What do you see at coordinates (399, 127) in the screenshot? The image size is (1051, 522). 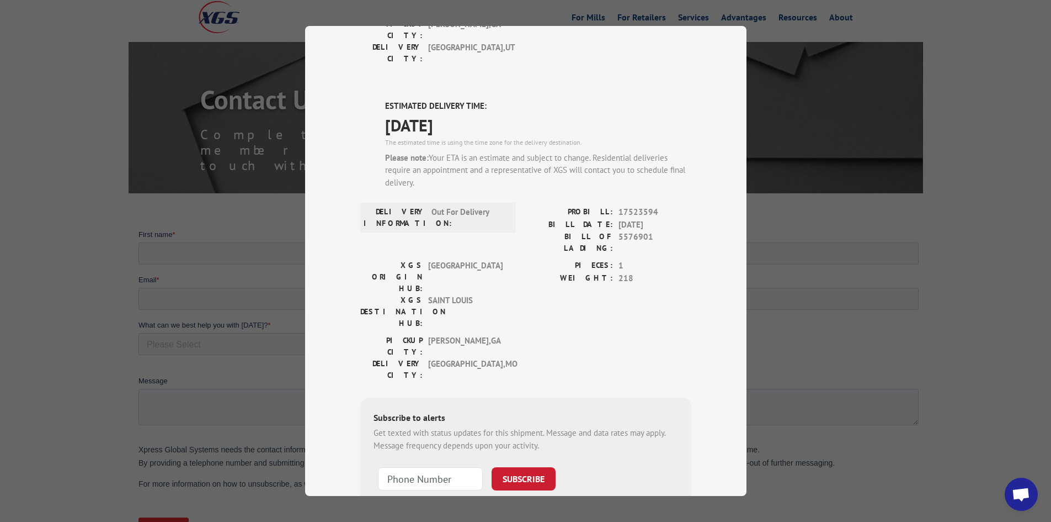 I see `input: Contact by Phone` at bounding box center [399, 127].